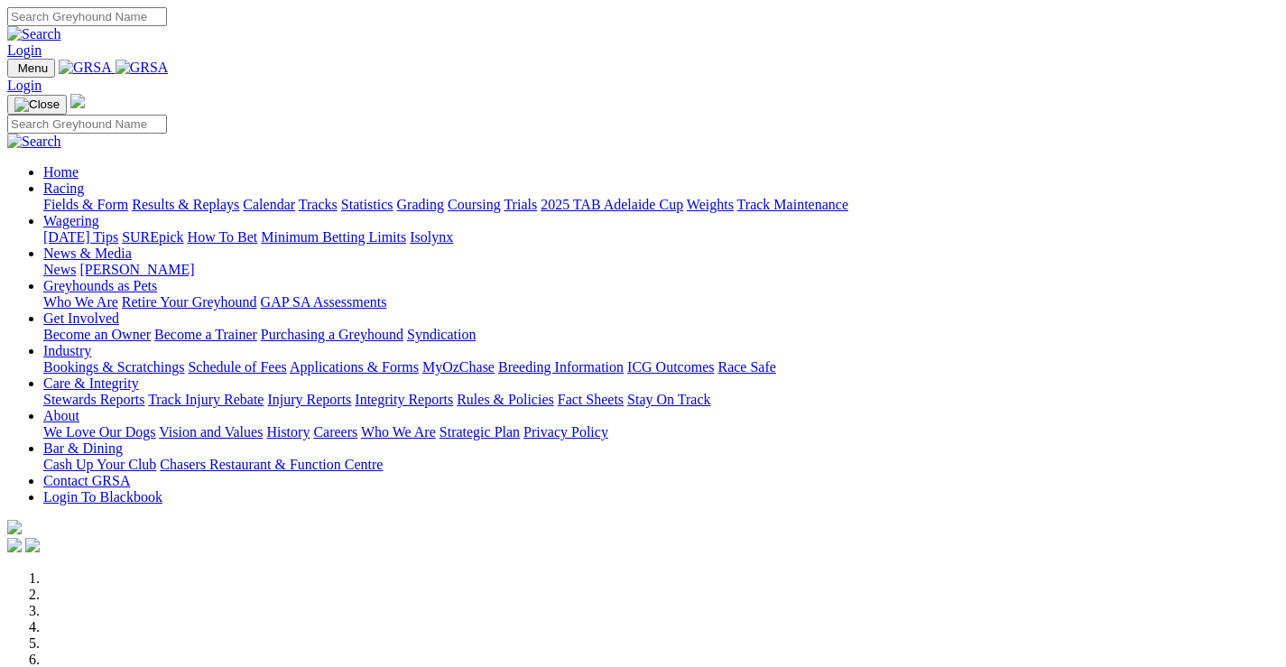 This screenshot has height=667, width=1286. What do you see at coordinates (354, 366) in the screenshot?
I see `a: Applications & Forms` at bounding box center [354, 366].